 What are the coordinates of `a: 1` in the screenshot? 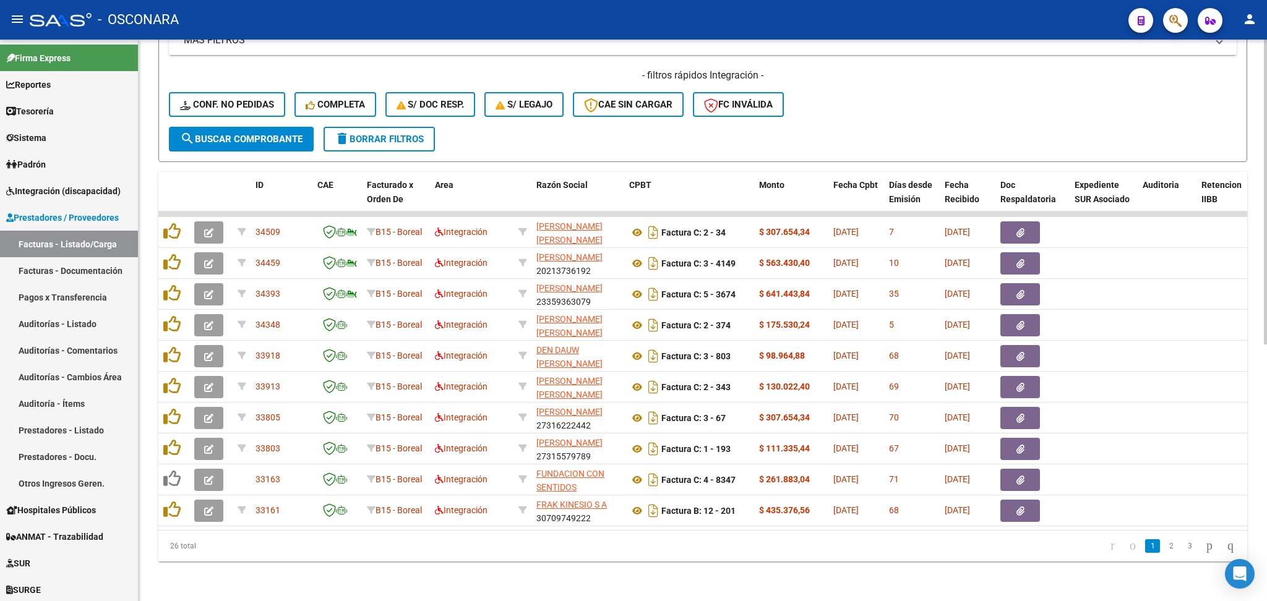 It's located at (1152, 546).